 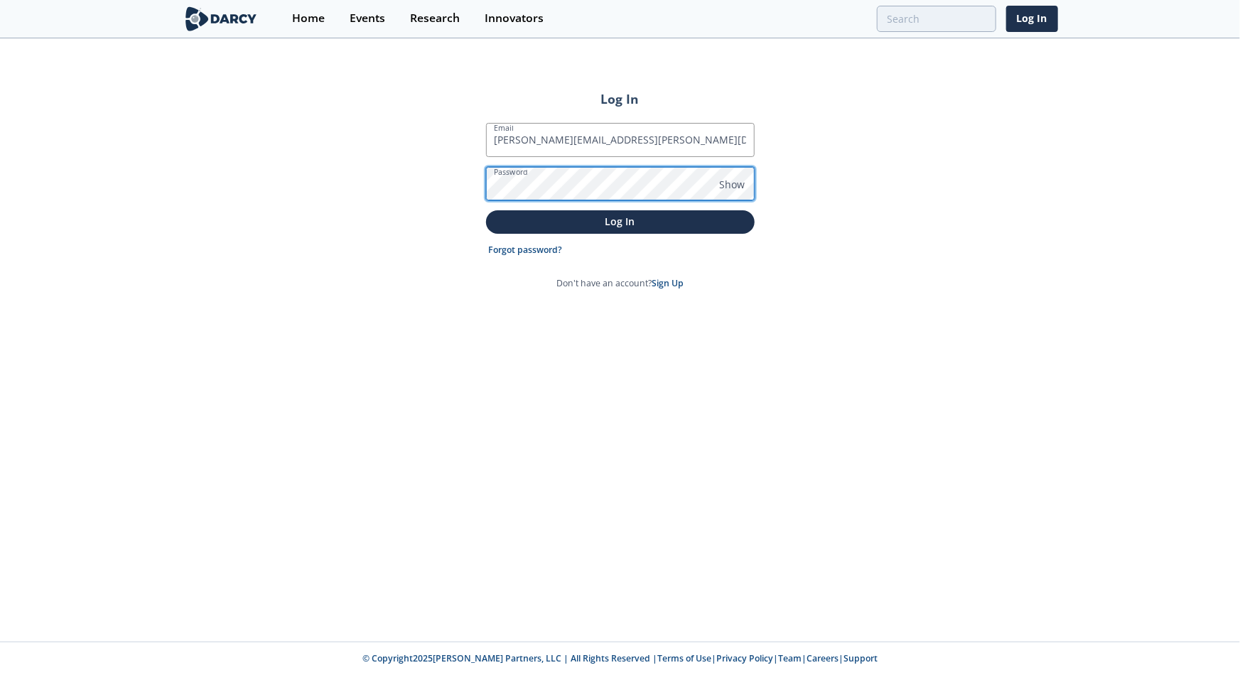 What do you see at coordinates (621, 221) in the screenshot?
I see `p: Log In` at bounding box center [621, 221].